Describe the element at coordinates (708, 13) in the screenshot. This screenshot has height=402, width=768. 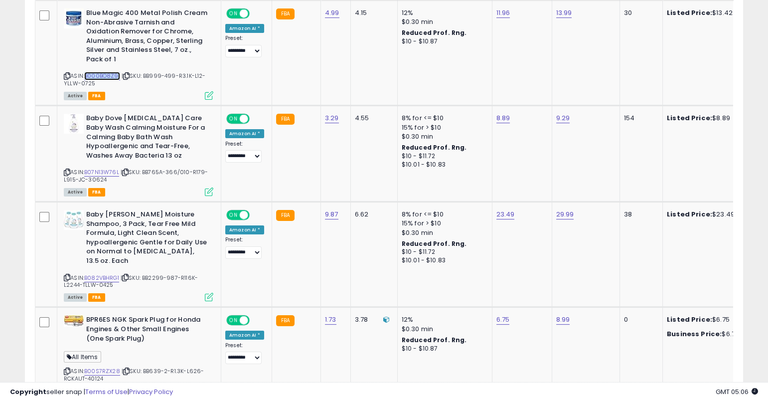
I see `div: $13.42` at that location.